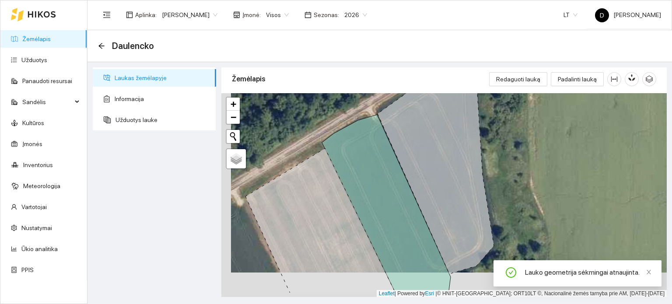 Image resolution: width=672 pixels, height=304 pixels. Describe the element at coordinates (518, 79) in the screenshot. I see `span: Redaguoti lauką` at that location.